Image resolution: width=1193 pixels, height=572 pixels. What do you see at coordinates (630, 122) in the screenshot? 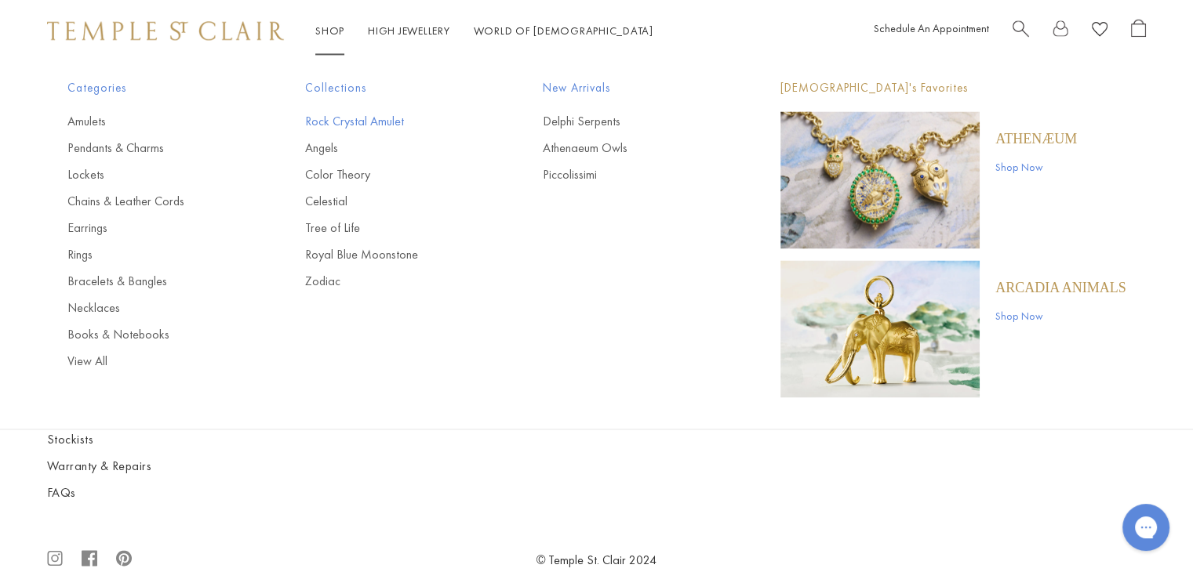
I see `a: Delphi Serpents` at bounding box center [630, 122].